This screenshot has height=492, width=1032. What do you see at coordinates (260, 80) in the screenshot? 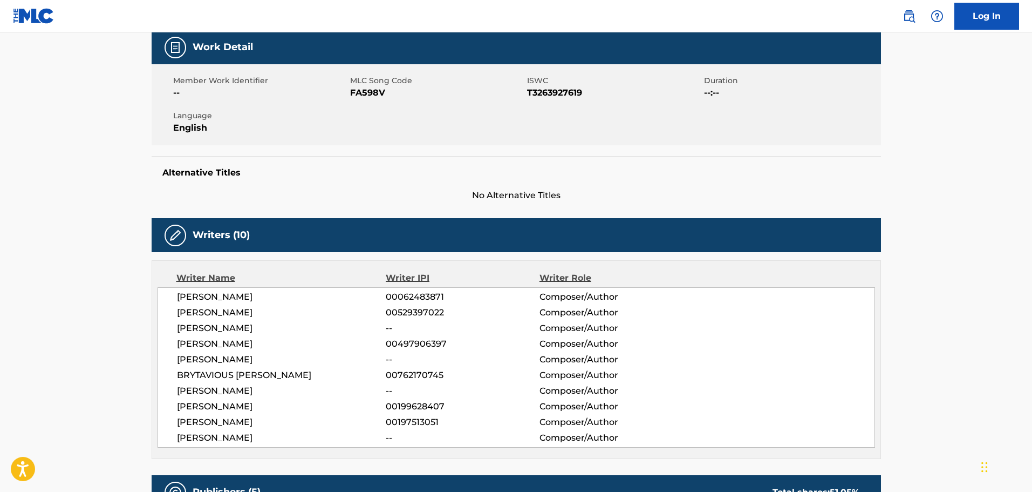
I see `span: Member Work Identifier` at bounding box center [260, 80].